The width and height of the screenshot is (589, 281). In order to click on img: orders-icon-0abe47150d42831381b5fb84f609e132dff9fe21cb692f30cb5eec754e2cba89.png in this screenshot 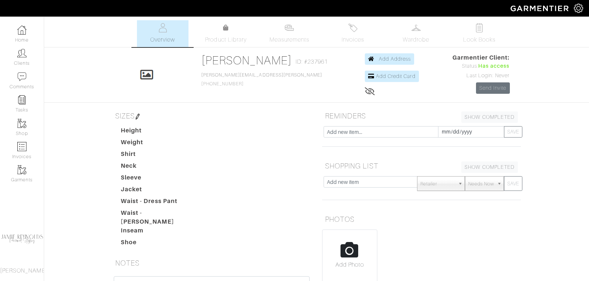, I will do `click(22, 147)`.